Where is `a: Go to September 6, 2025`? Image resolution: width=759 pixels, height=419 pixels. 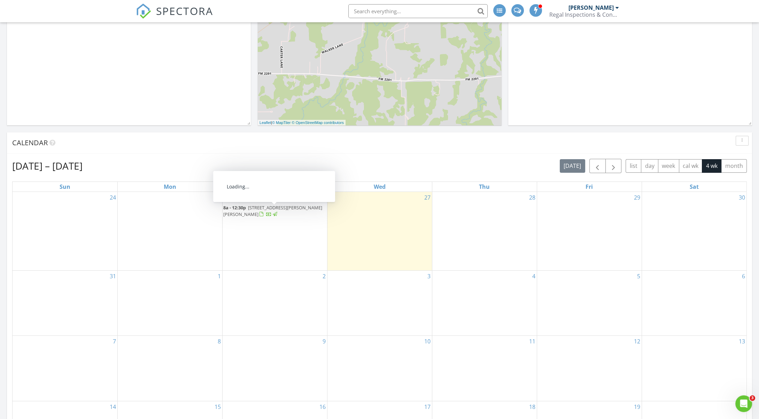
a: Go to September 6, 2025 is located at coordinates (743, 276).